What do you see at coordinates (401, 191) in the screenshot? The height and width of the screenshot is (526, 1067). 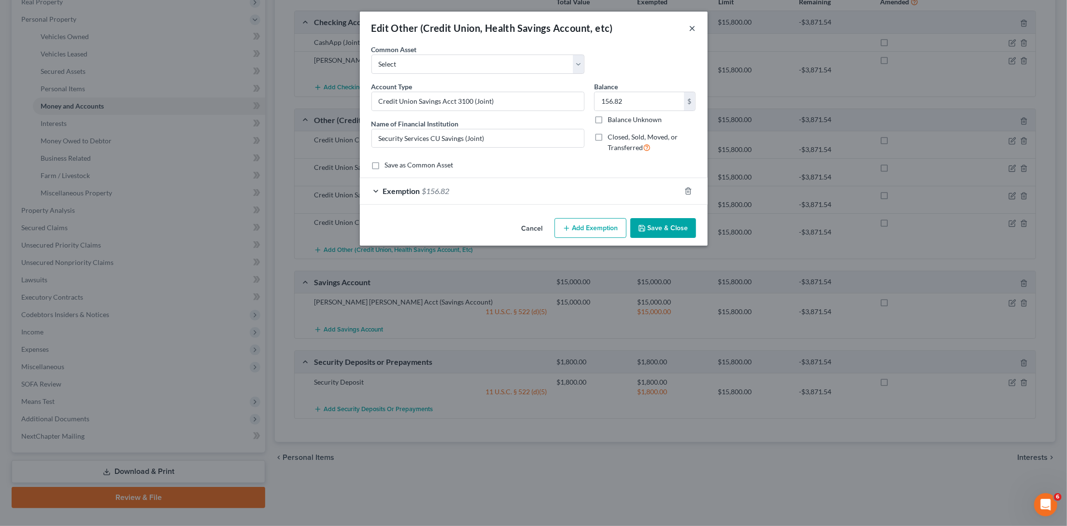 I see `span: Exemption` at bounding box center [401, 191].